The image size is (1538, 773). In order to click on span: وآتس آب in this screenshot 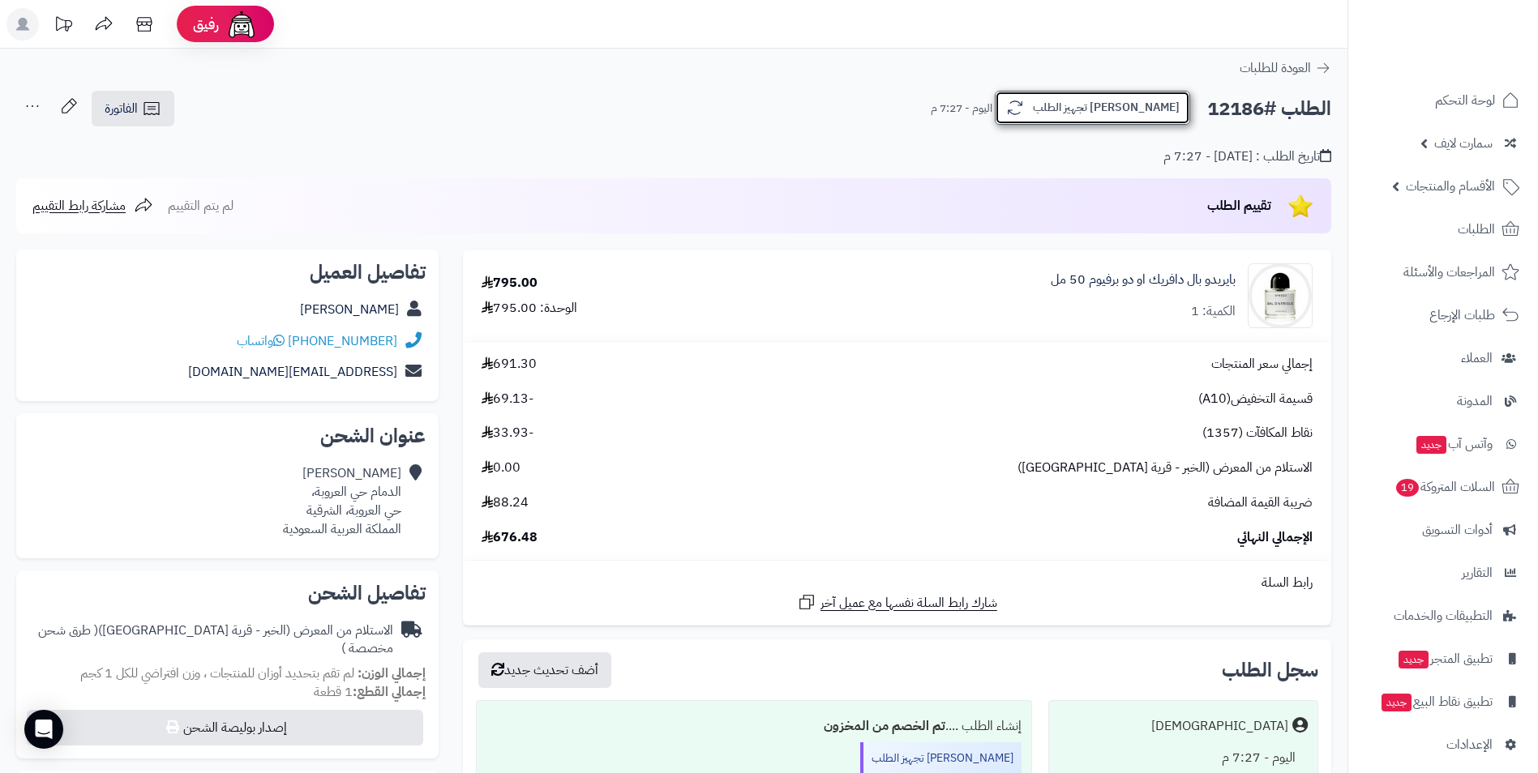, I will do `click(1453, 444)`.